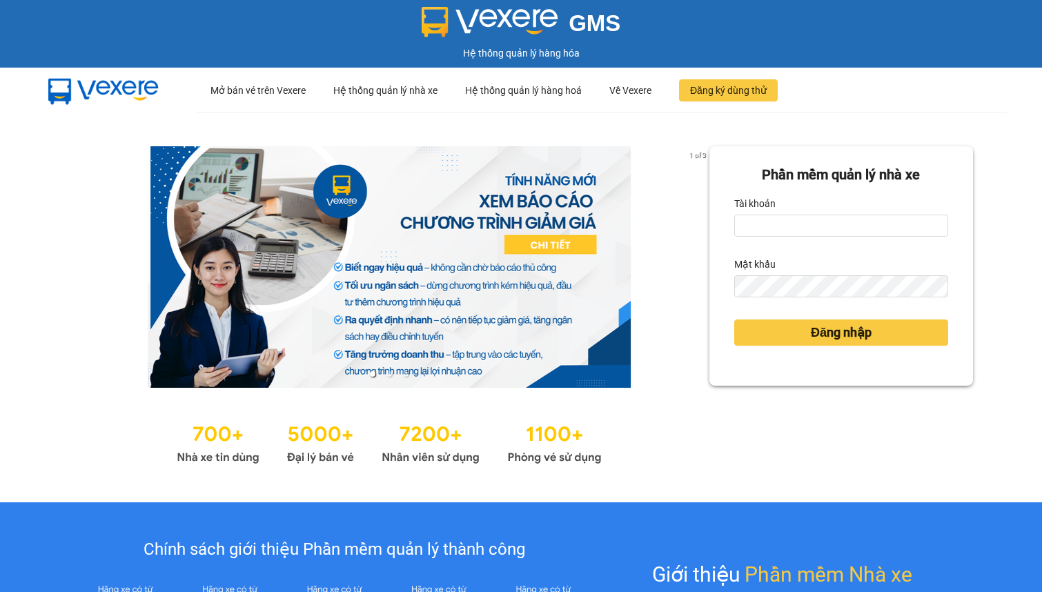  What do you see at coordinates (594, 23) in the screenshot?
I see `span: GMS` at bounding box center [594, 23].